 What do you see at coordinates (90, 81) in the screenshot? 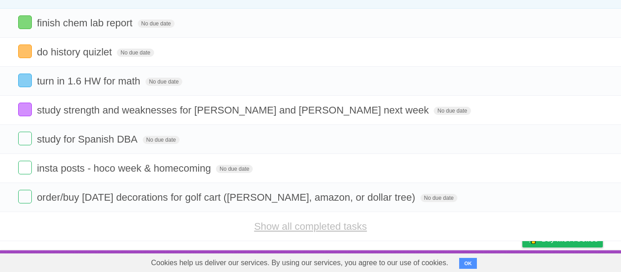
I see `span: turn in 1.6 HW for math` at bounding box center [90, 81].